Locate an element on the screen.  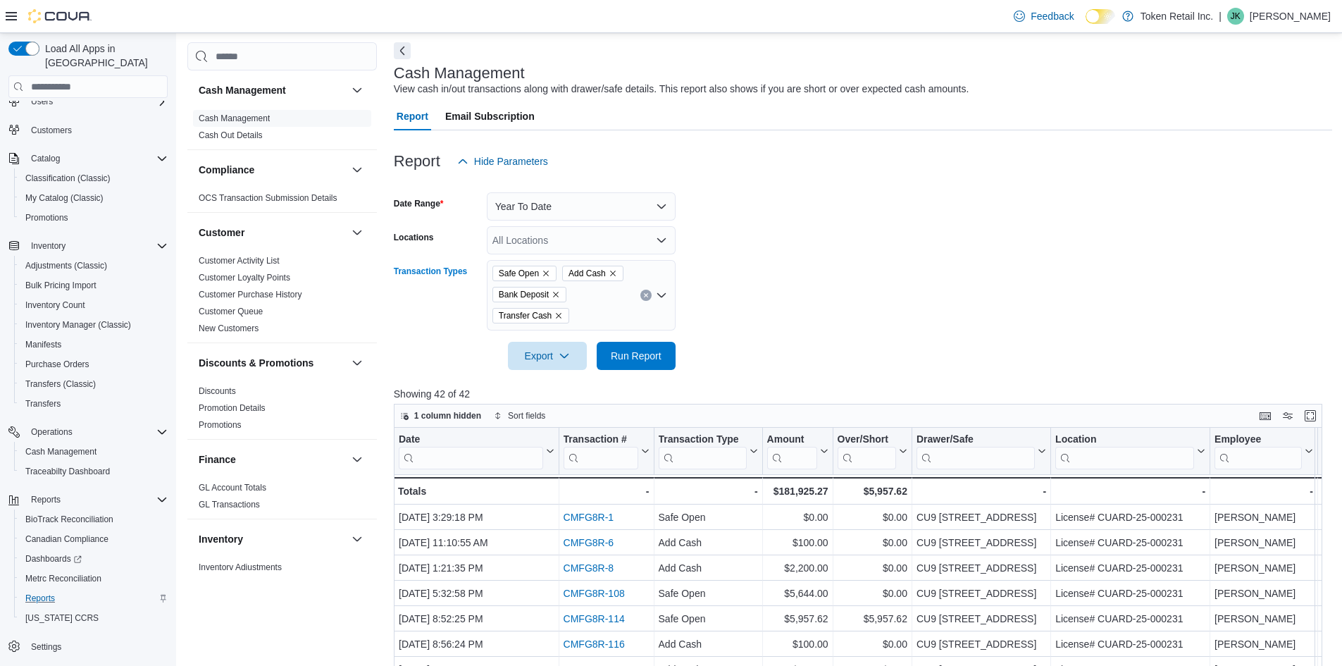
span: Dark Mode is located at coordinates (1086, 24).